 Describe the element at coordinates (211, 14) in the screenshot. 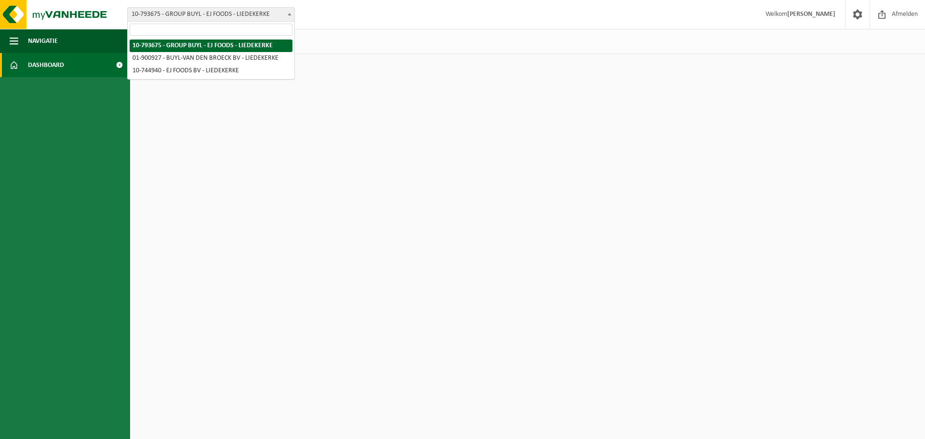

I see `span: 10-793675 - GROUP BUYL - EJ FOODS - LIEDEKERKE` at that location.